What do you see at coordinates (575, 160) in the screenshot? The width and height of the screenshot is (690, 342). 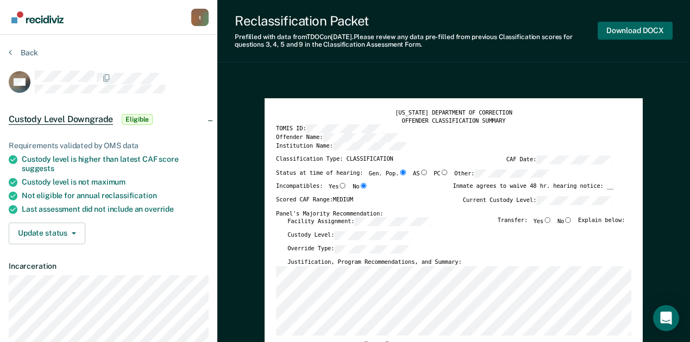 I see `input: CAF Date:` at bounding box center [575, 160].